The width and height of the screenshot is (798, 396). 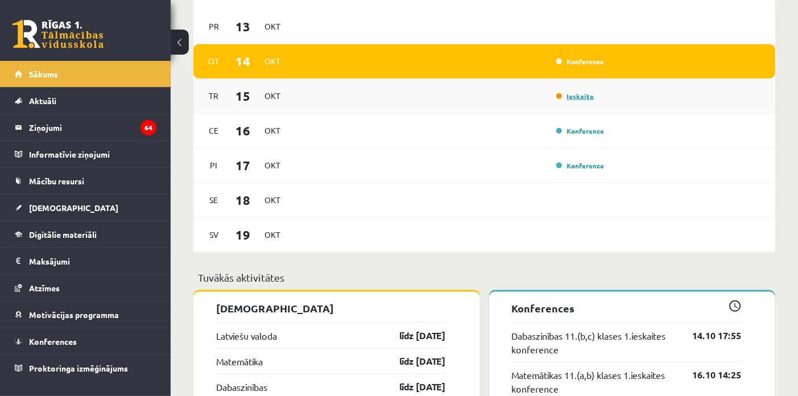 I want to click on a: Dabaszinības 11.(b,c) klases 1.ieskaites konference, so click(x=594, y=343).